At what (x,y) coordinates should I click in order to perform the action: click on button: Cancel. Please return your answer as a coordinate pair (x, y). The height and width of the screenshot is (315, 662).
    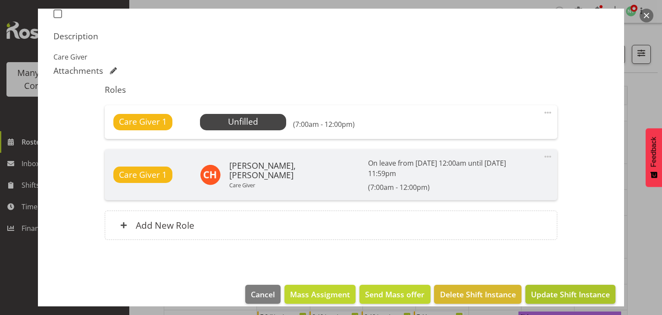
    Looking at the image, I should click on (263, 294).